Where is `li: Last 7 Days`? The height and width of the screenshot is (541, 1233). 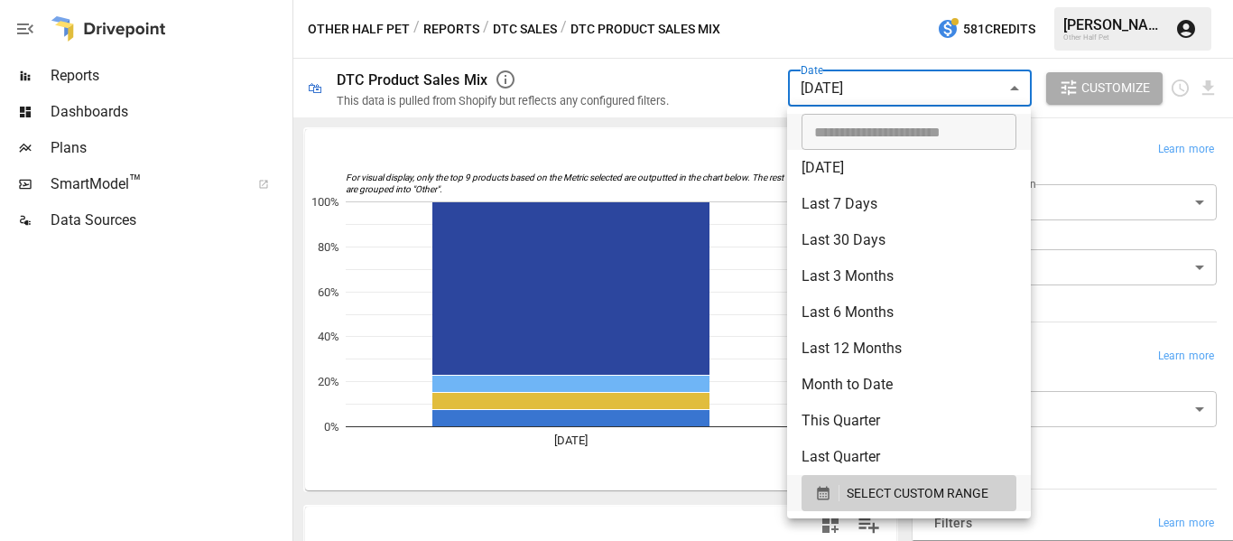
li: Last 7 Days is located at coordinates (909, 204).